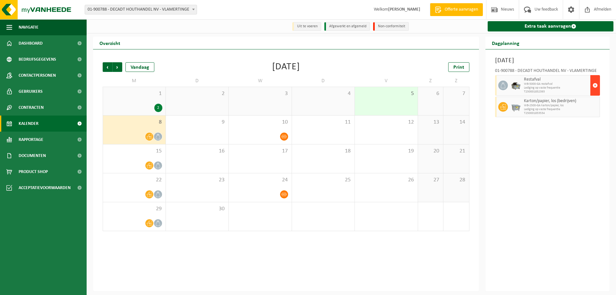 The height and width of the screenshot is (295, 616). Describe the element at coordinates (197, 180) in the screenshot. I see `span: 23` at that location.